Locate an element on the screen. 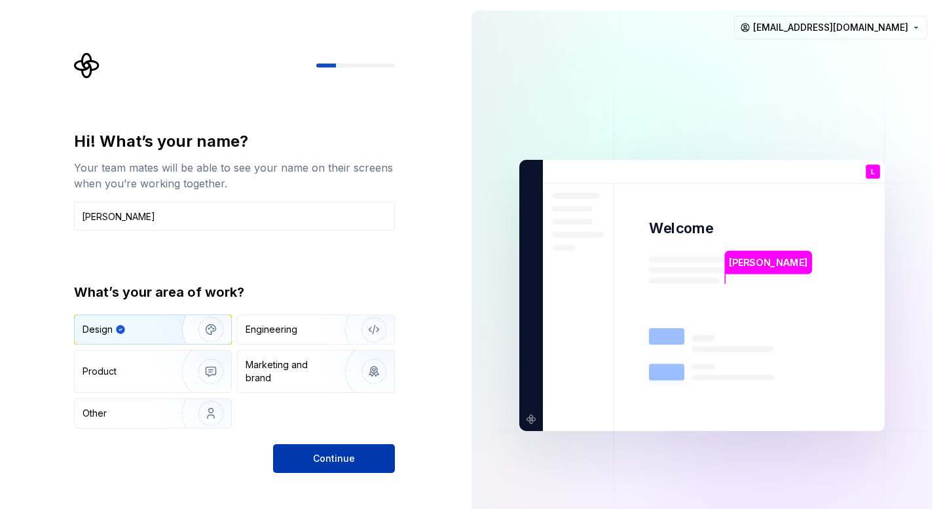 This screenshot has height=509, width=943. div: Marketing and brand is located at coordinates (289, 371).